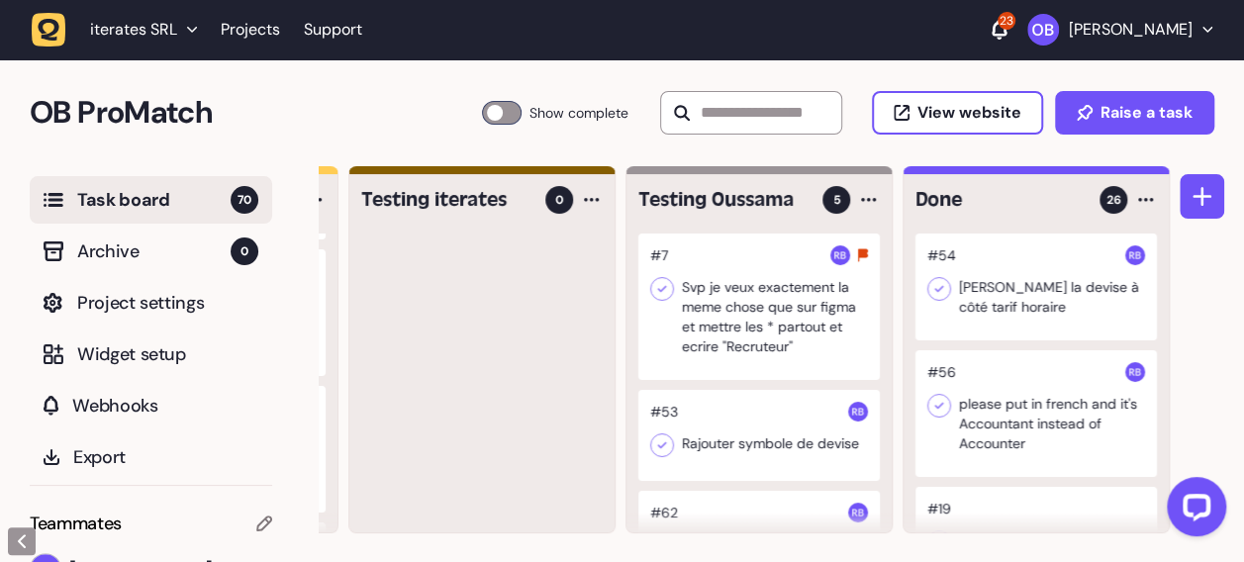 The image size is (1244, 562). I want to click on span: 5, so click(836, 200).